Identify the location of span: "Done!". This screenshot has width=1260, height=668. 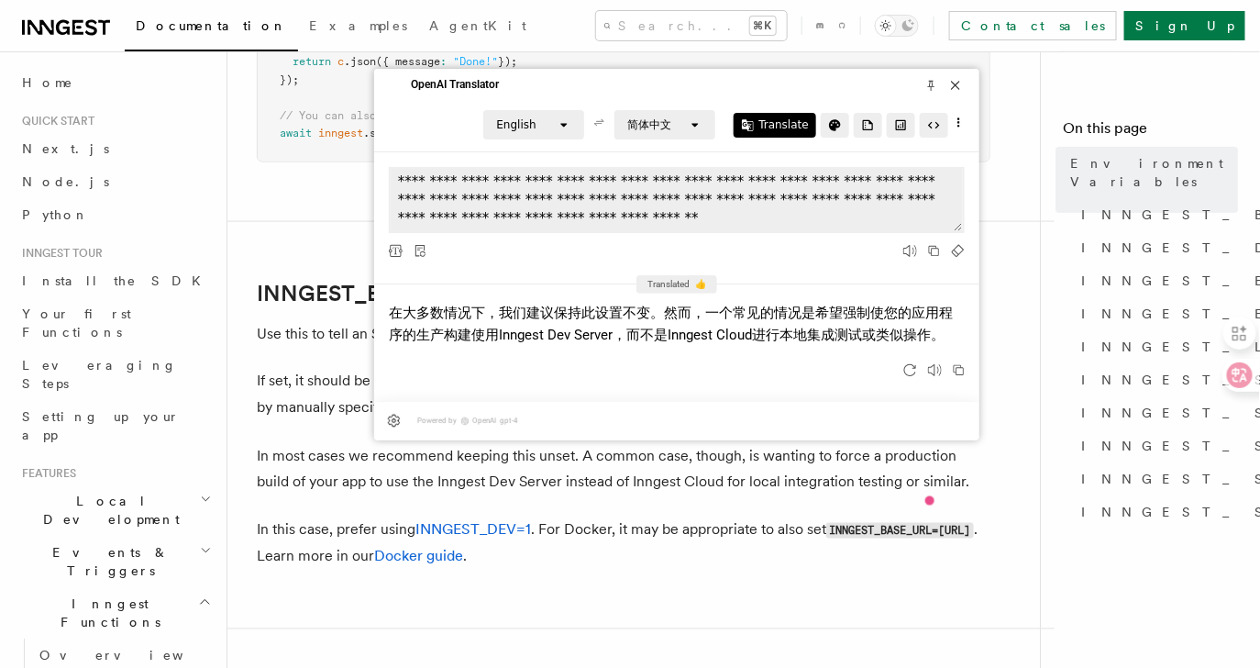
(475, 61).